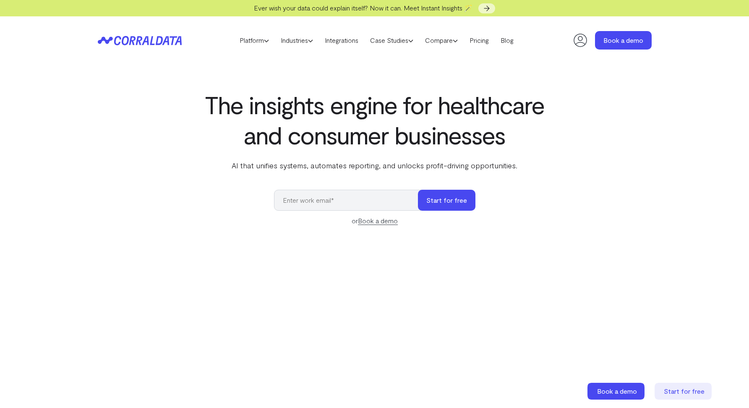  What do you see at coordinates (375, 120) in the screenshot?
I see `h1: The insights engine for healthcare and consumer businesses` at bounding box center [375, 120].